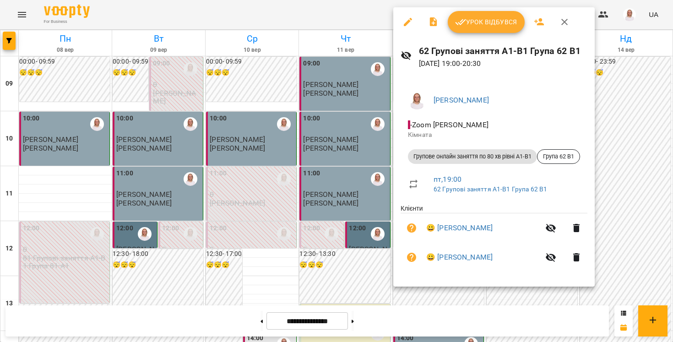 The width and height of the screenshot is (673, 342). I want to click on a: 62 Групові заняття А1-В1 Група 62 B1, so click(490, 189).